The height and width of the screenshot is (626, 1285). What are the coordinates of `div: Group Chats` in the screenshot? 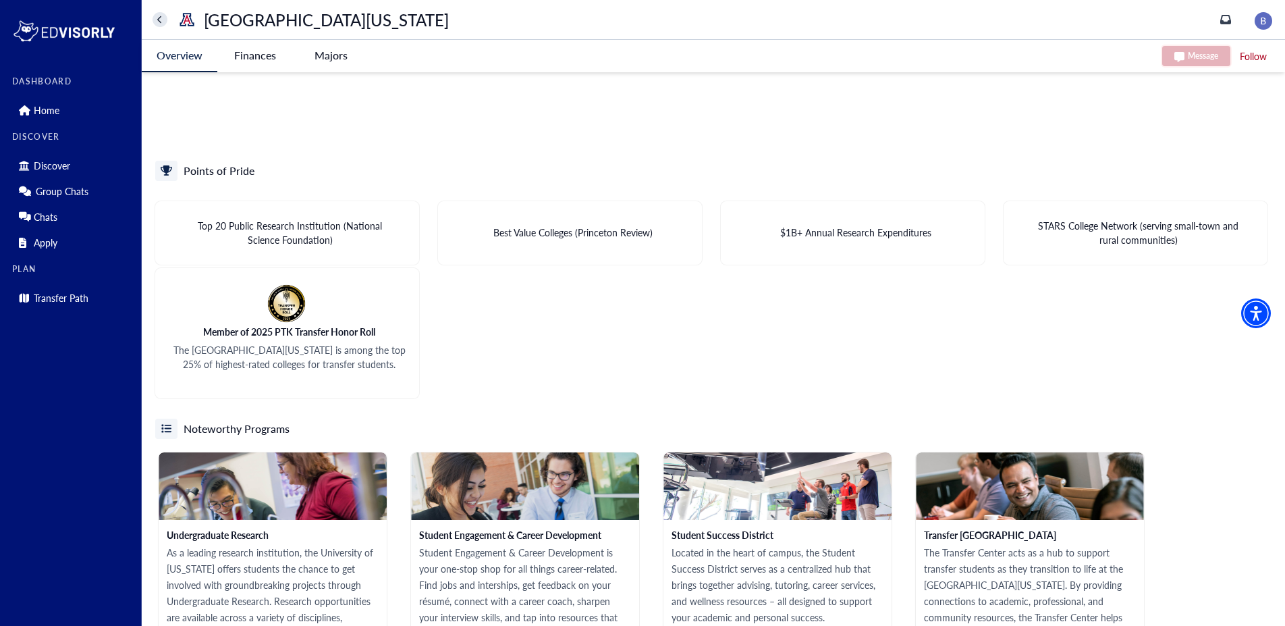 It's located at (72, 191).